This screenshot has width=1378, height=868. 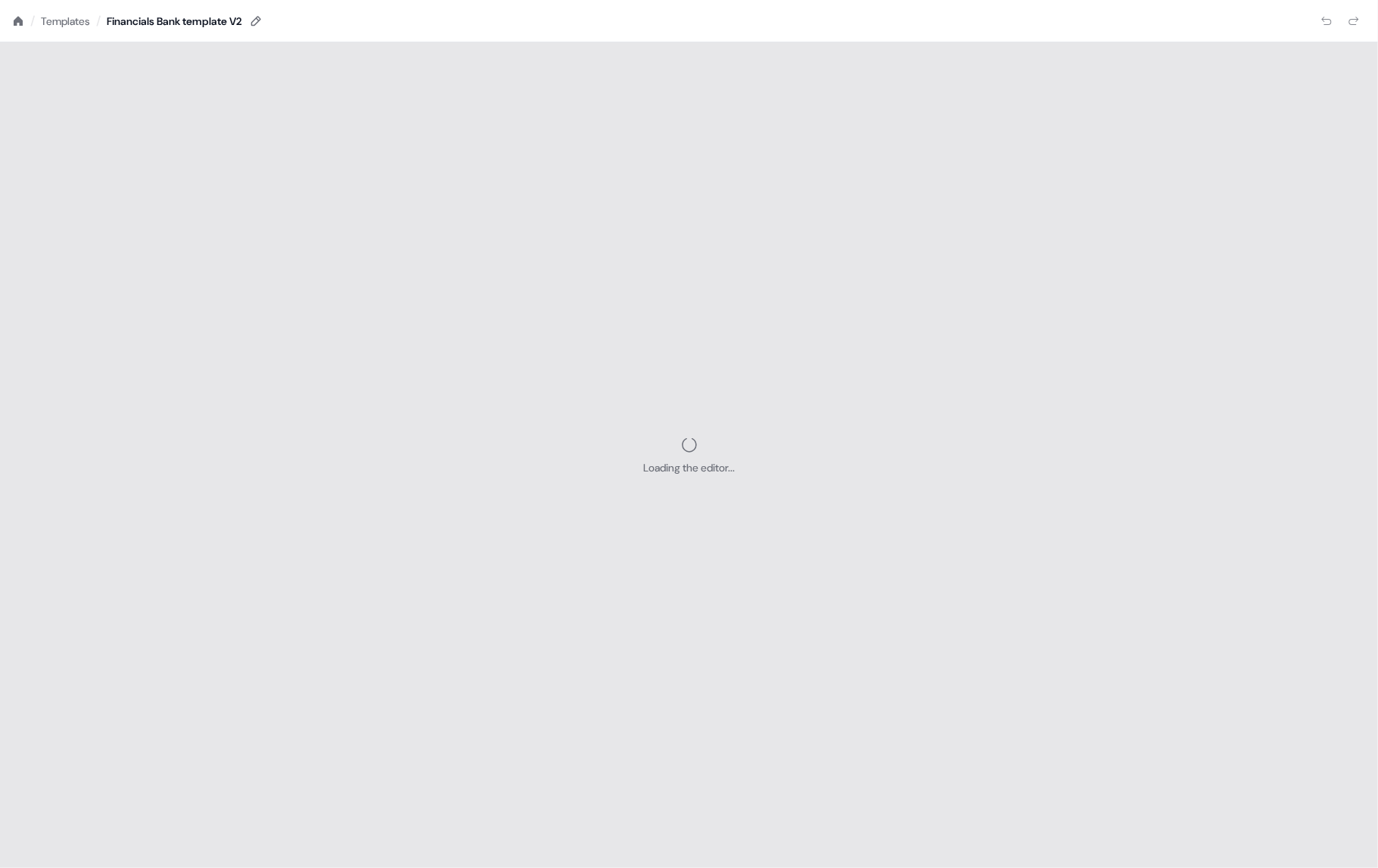 What do you see at coordinates (174, 21) in the screenshot?
I see `div: Financials Bank template V2` at bounding box center [174, 21].